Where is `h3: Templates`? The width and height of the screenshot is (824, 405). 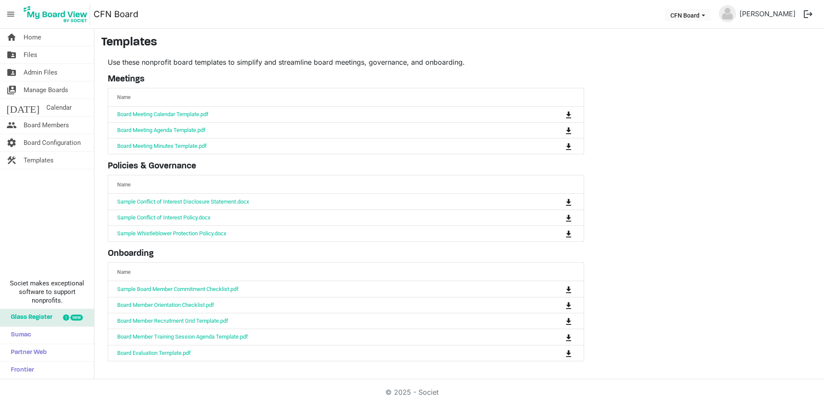 h3: Templates is located at coordinates (459, 43).